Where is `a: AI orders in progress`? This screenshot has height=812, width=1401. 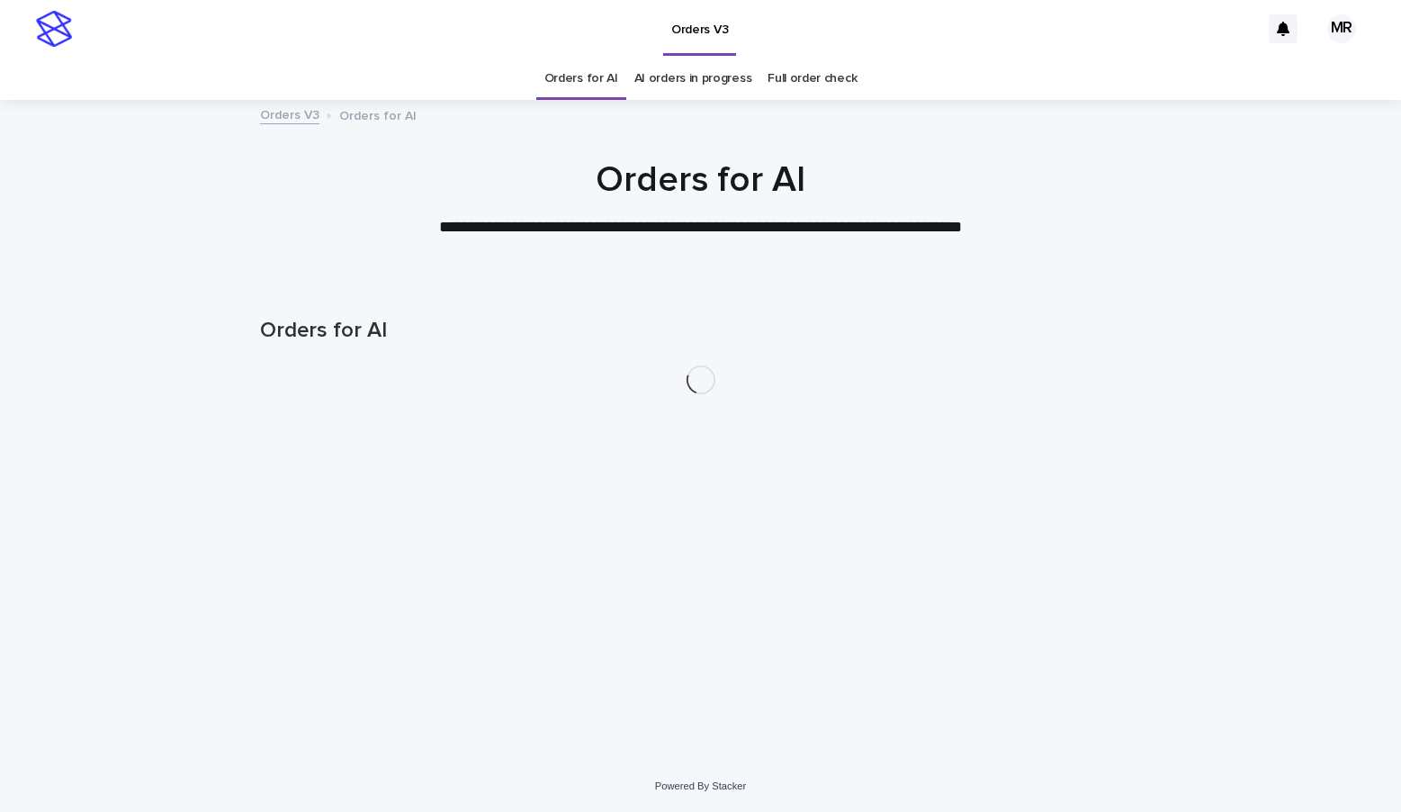 a: AI orders in progress is located at coordinates (693, 78).